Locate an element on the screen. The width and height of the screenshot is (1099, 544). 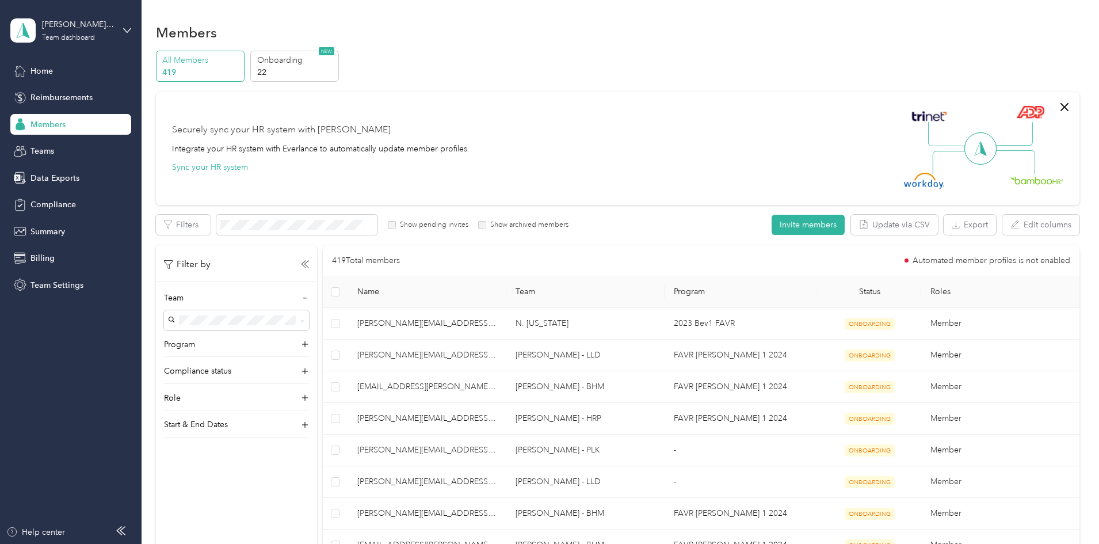
p: Role is located at coordinates (172, 398).